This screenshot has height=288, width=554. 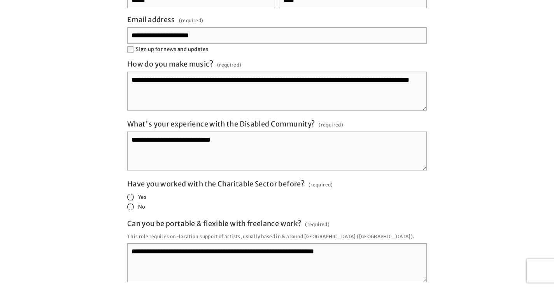 I want to click on span: Yes, so click(x=142, y=197).